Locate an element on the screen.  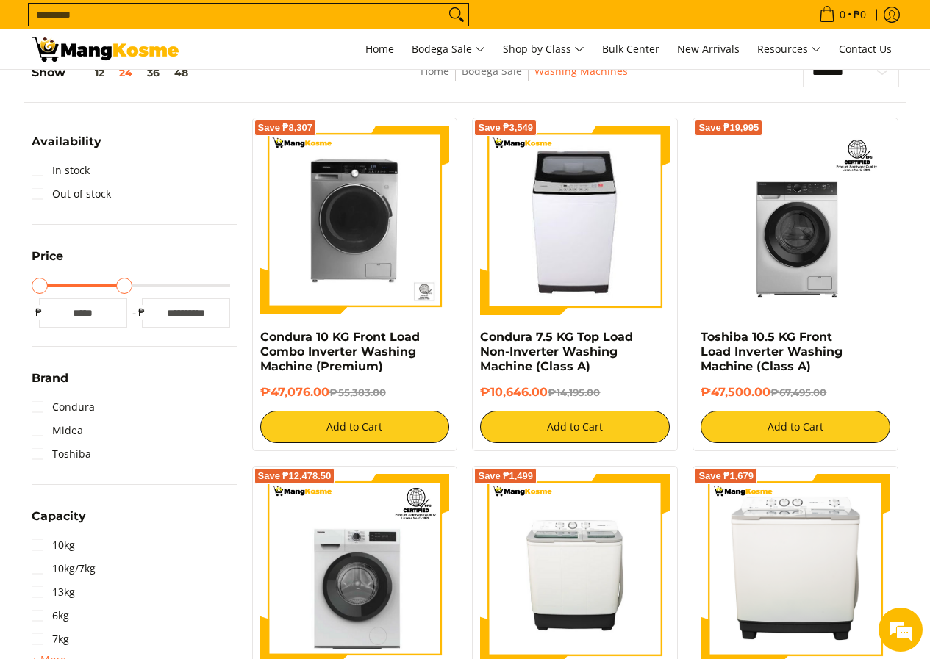
a: Toshiba is located at coordinates (61, 454).